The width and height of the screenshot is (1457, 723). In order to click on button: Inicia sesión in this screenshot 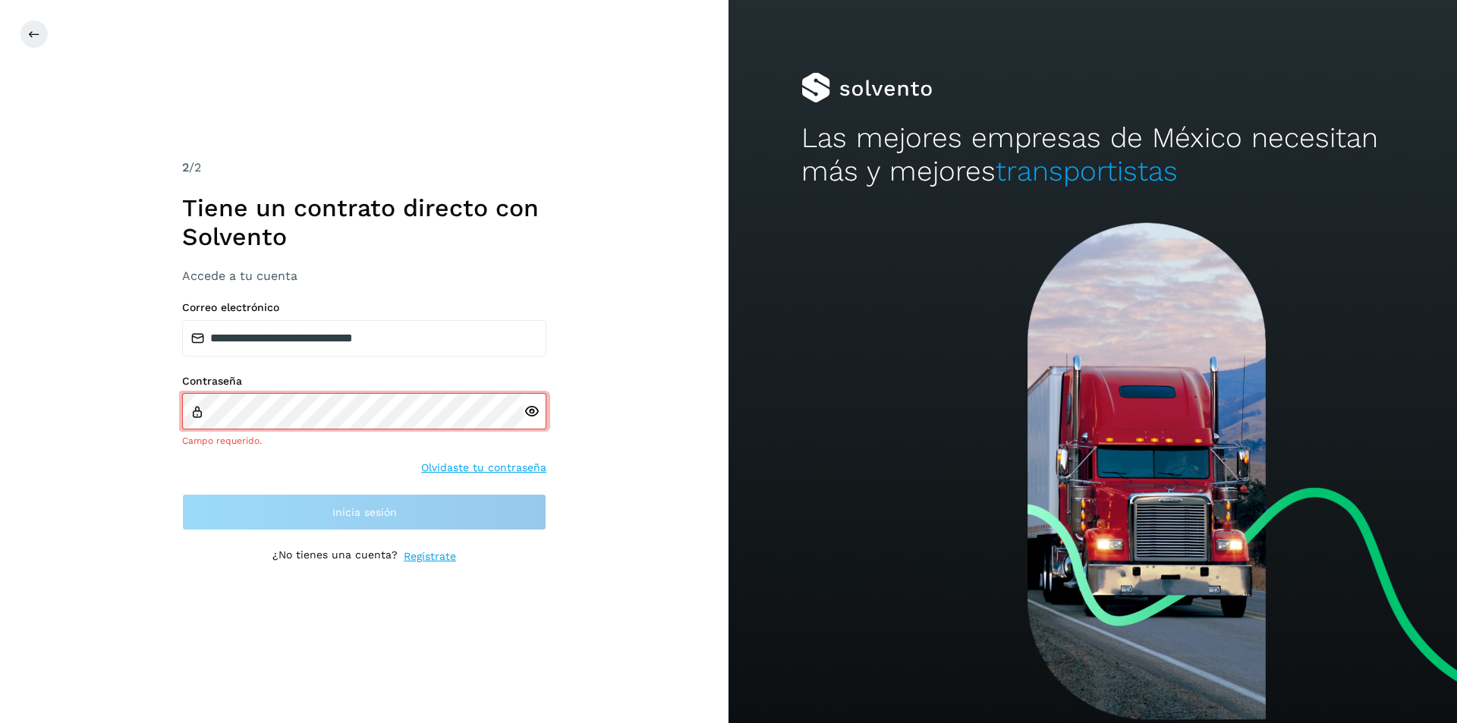, I will do `click(364, 512)`.